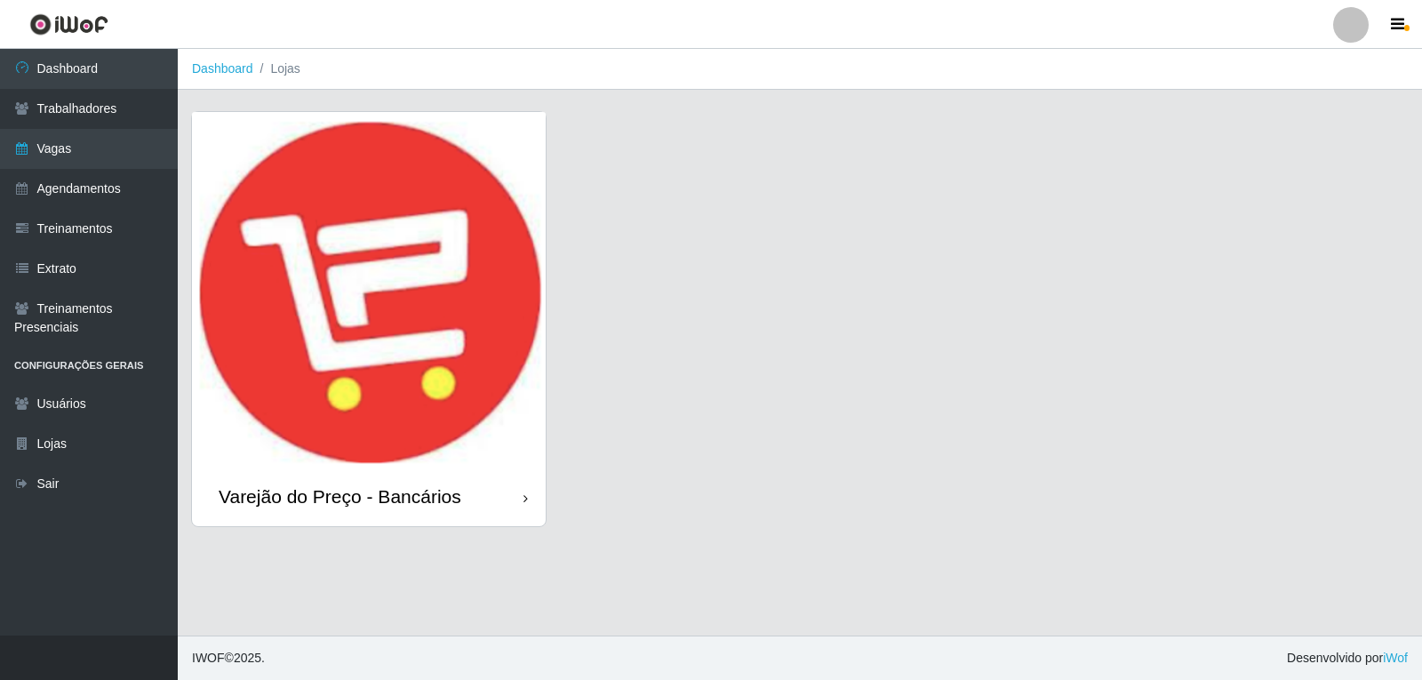 The image size is (1422, 680). What do you see at coordinates (228, 658) in the screenshot?
I see `span: © 2025 .` at bounding box center [228, 658].